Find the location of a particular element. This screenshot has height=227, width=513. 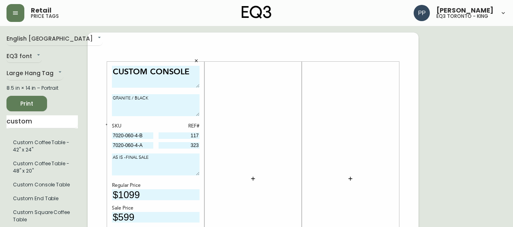

h5: eq3 toronto - king is located at coordinates (462, 16).